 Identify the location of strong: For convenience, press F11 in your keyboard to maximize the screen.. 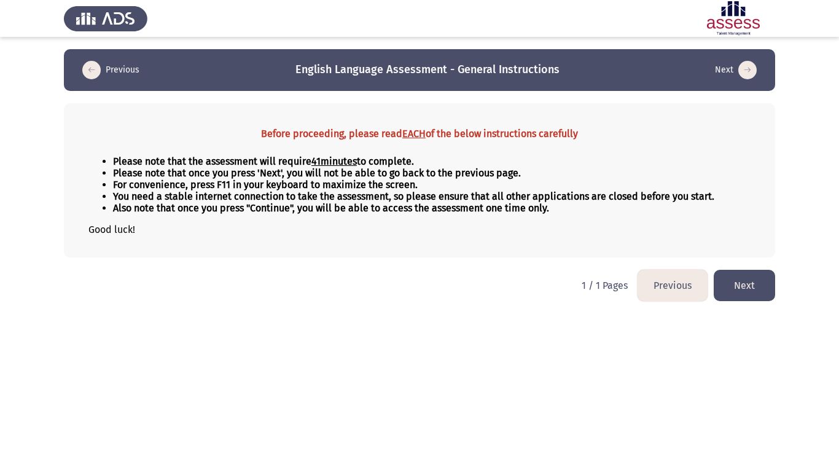
(265, 184).